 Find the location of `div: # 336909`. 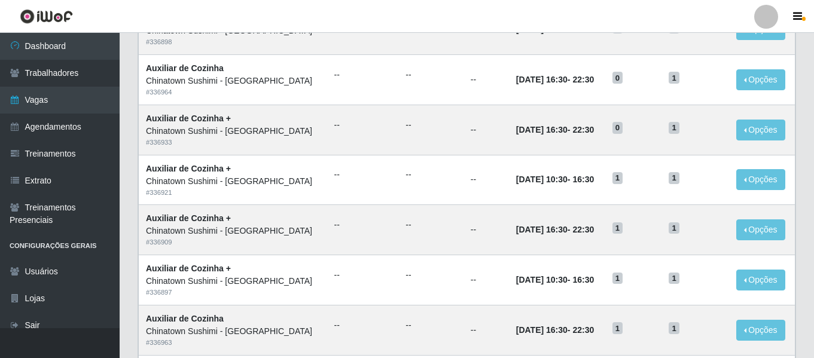

div: # 336909 is located at coordinates (233, 242).